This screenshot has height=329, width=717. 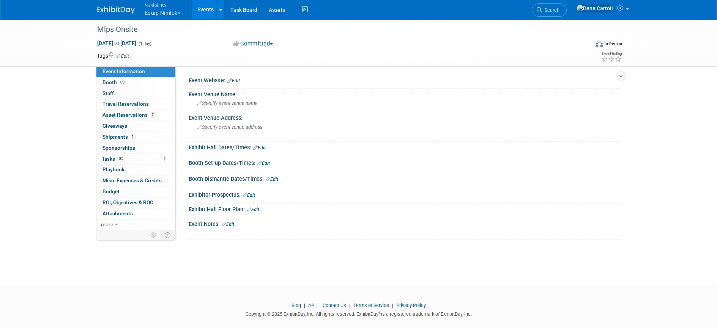 What do you see at coordinates (128, 203) in the screenshot?
I see `span: ROI, Objectives & ROO` at bounding box center [128, 203].